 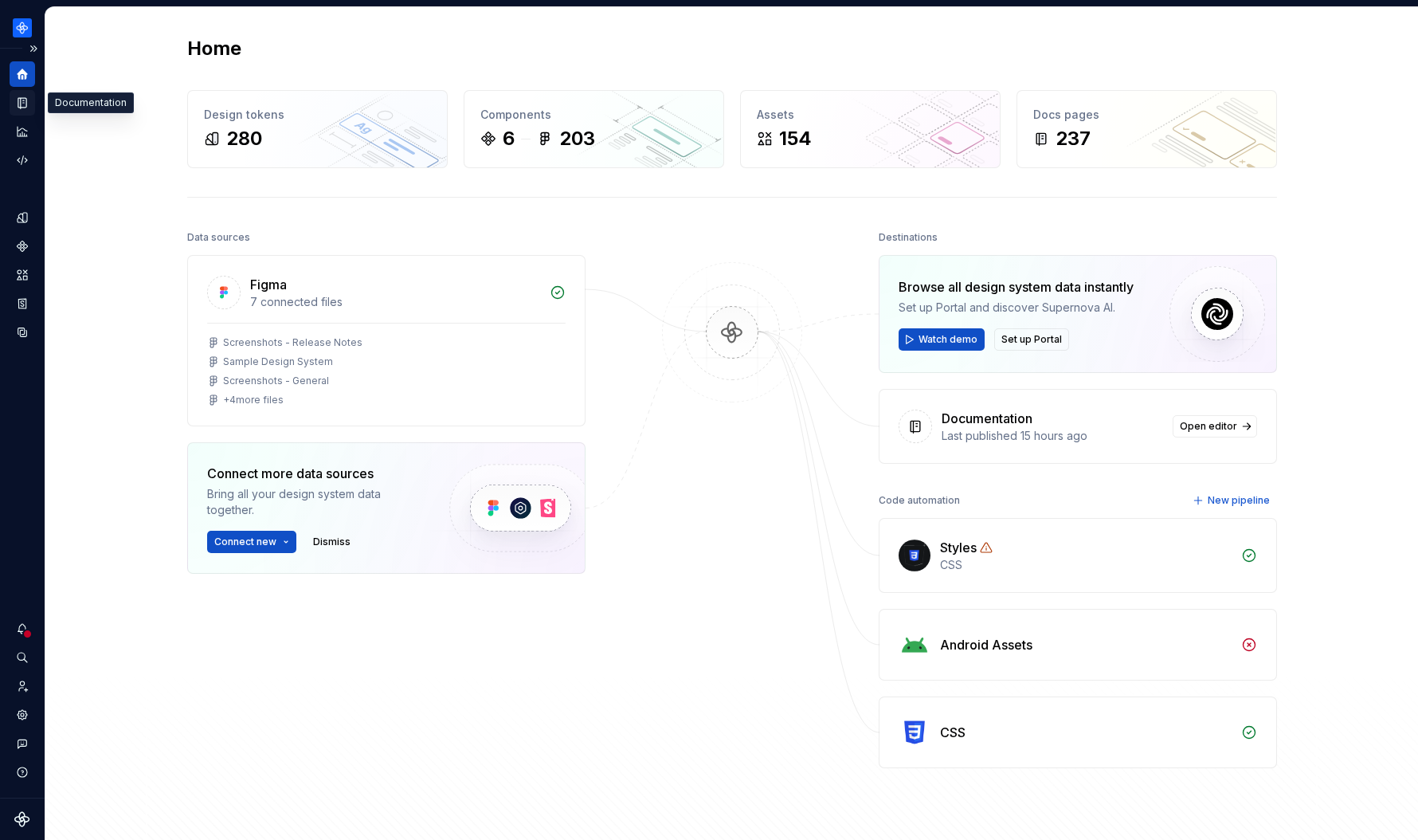 I want to click on div: Figma, so click(x=269, y=285).